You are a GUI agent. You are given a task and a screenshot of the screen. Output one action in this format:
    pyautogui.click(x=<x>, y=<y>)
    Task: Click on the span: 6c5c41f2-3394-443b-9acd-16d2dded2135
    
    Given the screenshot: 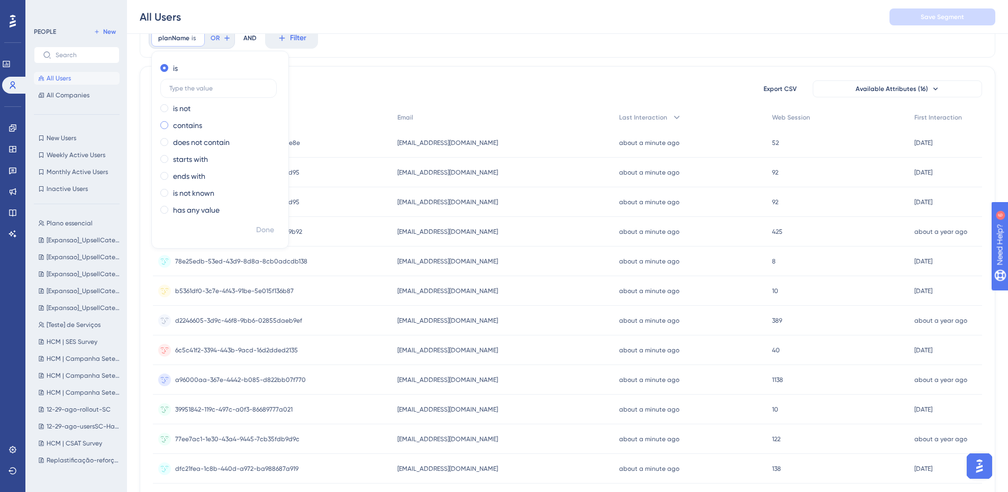 What is the action you would take?
    pyautogui.click(x=237, y=350)
    